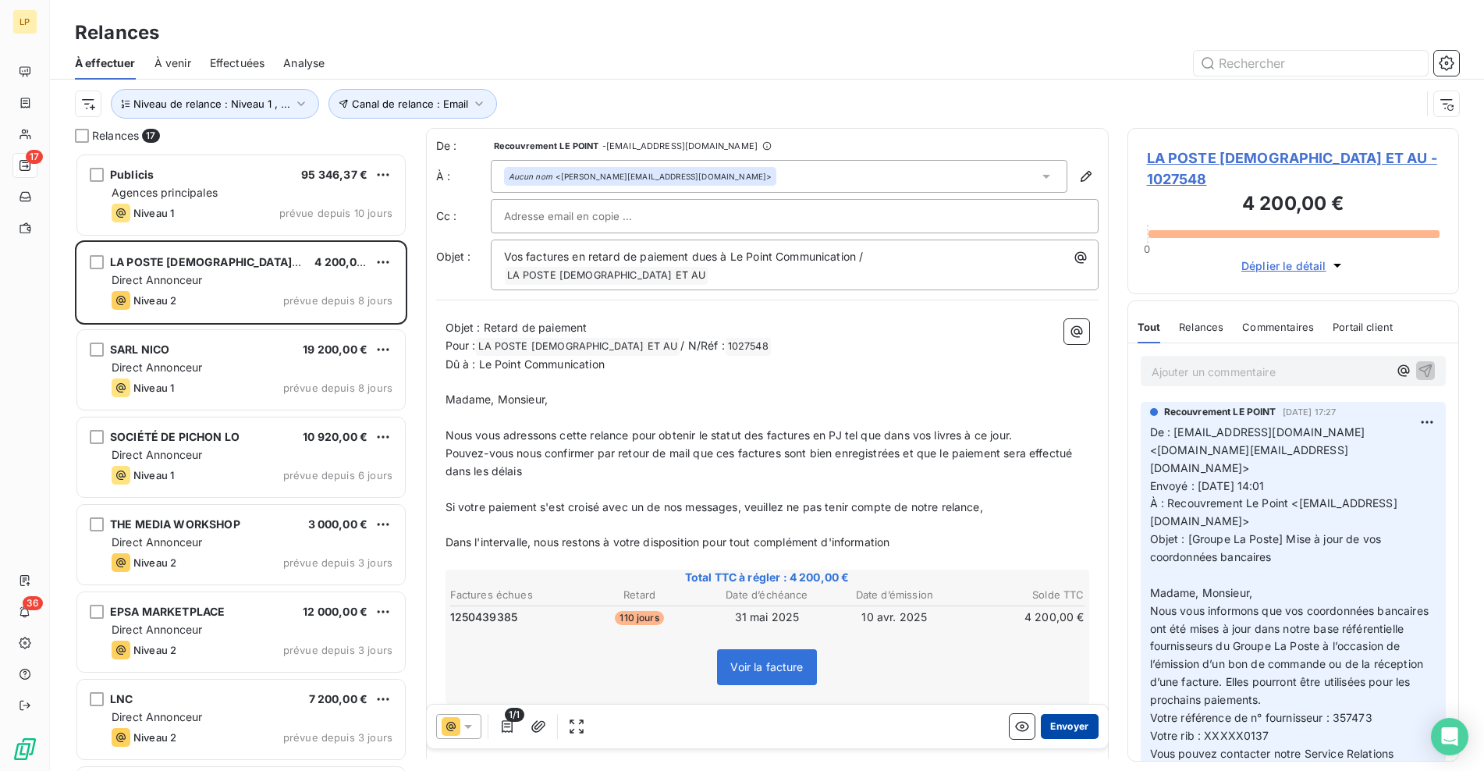  Describe the element at coordinates (175, 436) in the screenshot. I see `span: SOCIÉTÉ DE PICHON LO` at that location.